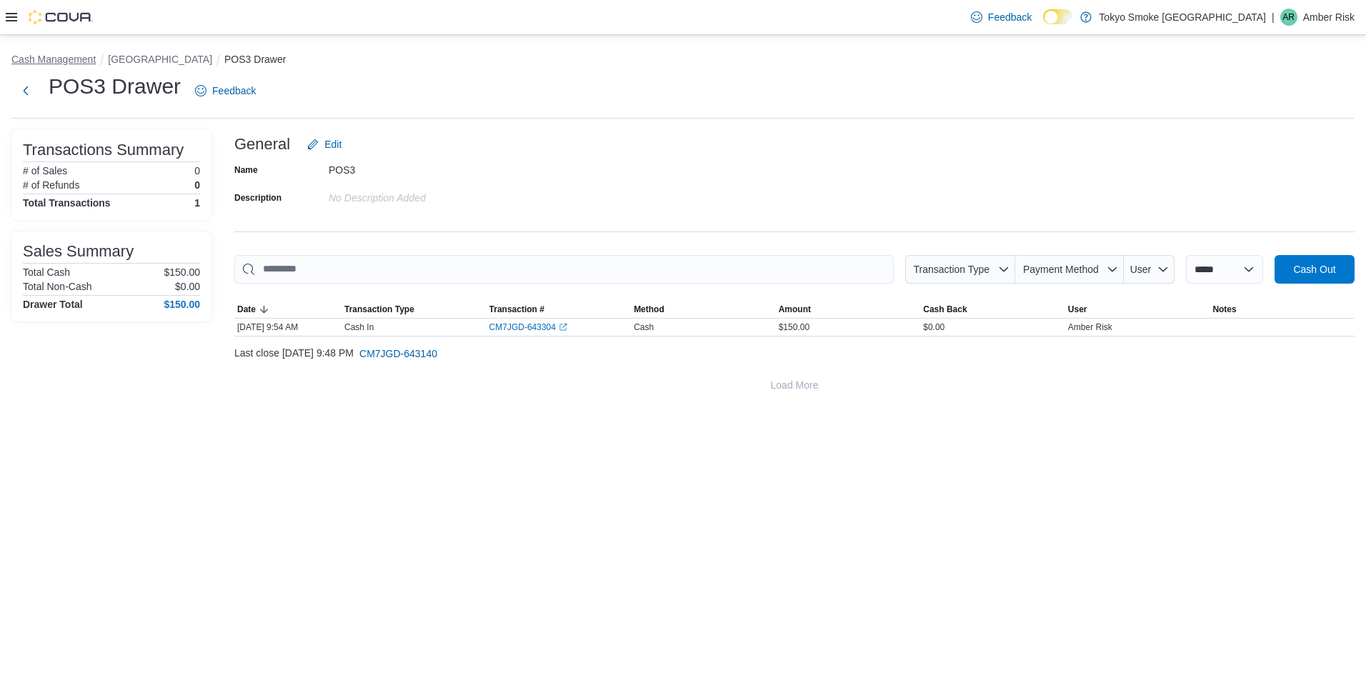  I want to click on button: Cash Out, so click(1315, 269).